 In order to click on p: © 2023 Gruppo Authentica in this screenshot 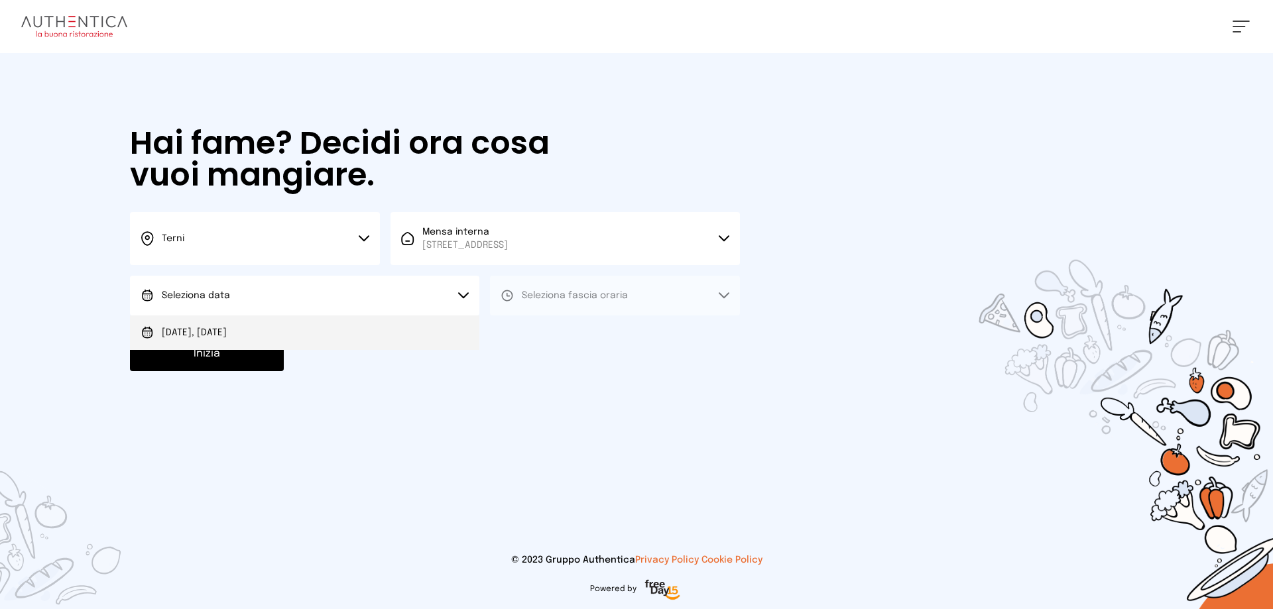, I will do `click(636, 560)`.